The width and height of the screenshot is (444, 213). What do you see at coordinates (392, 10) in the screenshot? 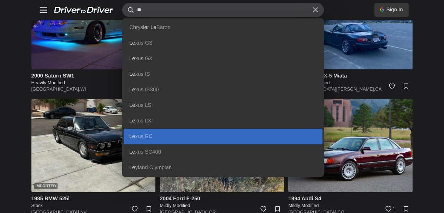
I see `a: Sign In` at bounding box center [392, 10].